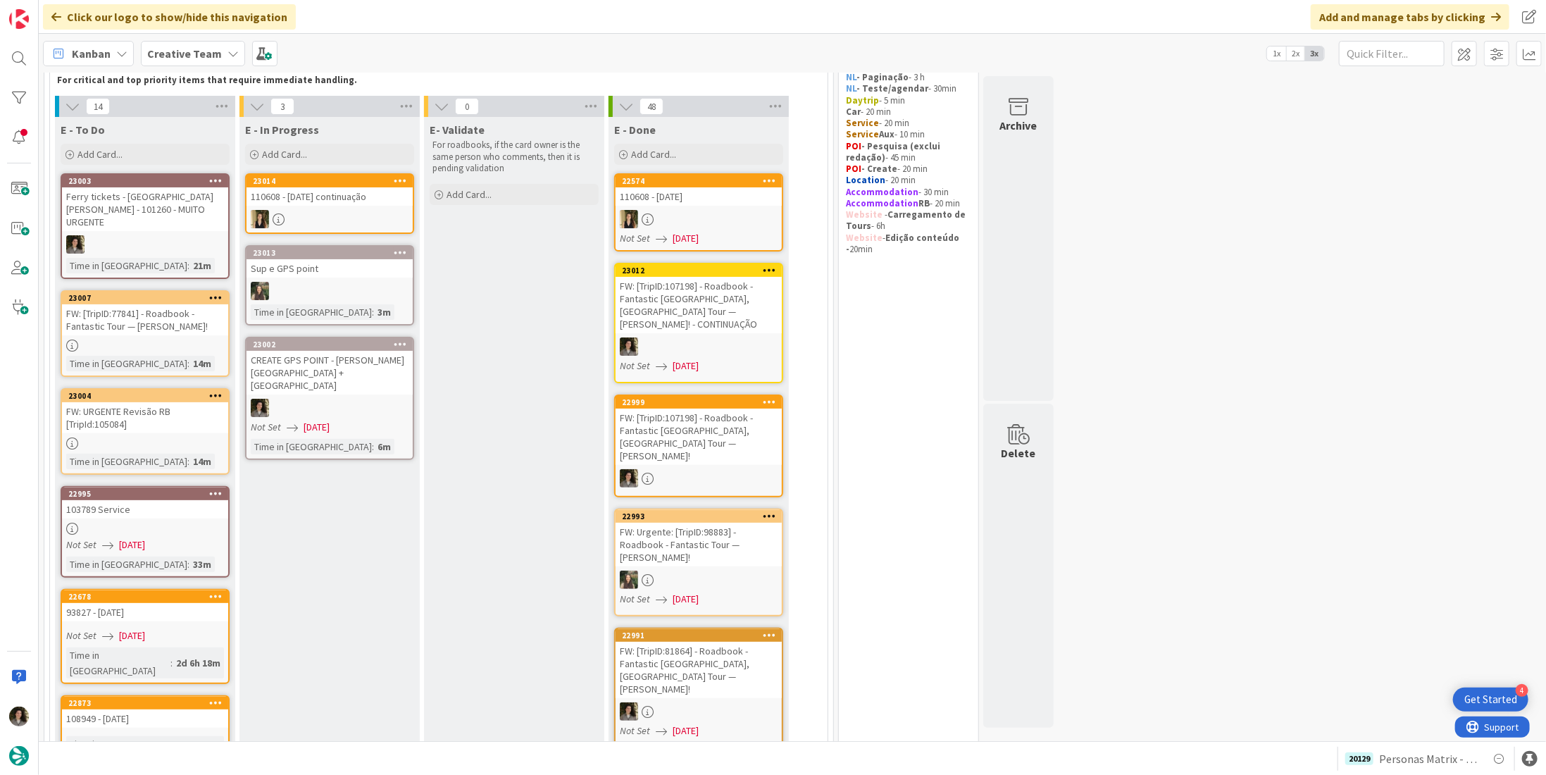 This screenshot has height=775, width=1546. I want to click on strong: Accommodation, so click(882, 192).